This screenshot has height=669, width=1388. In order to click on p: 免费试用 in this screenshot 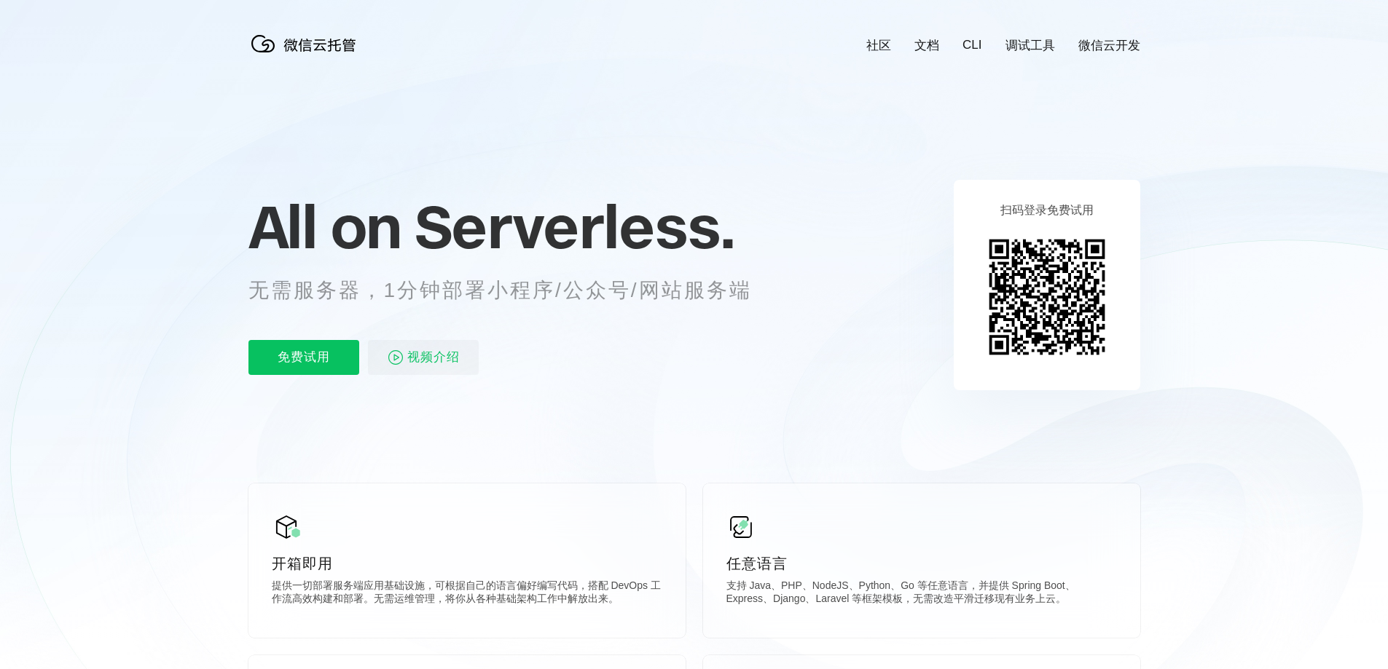, I will do `click(304, 358)`.